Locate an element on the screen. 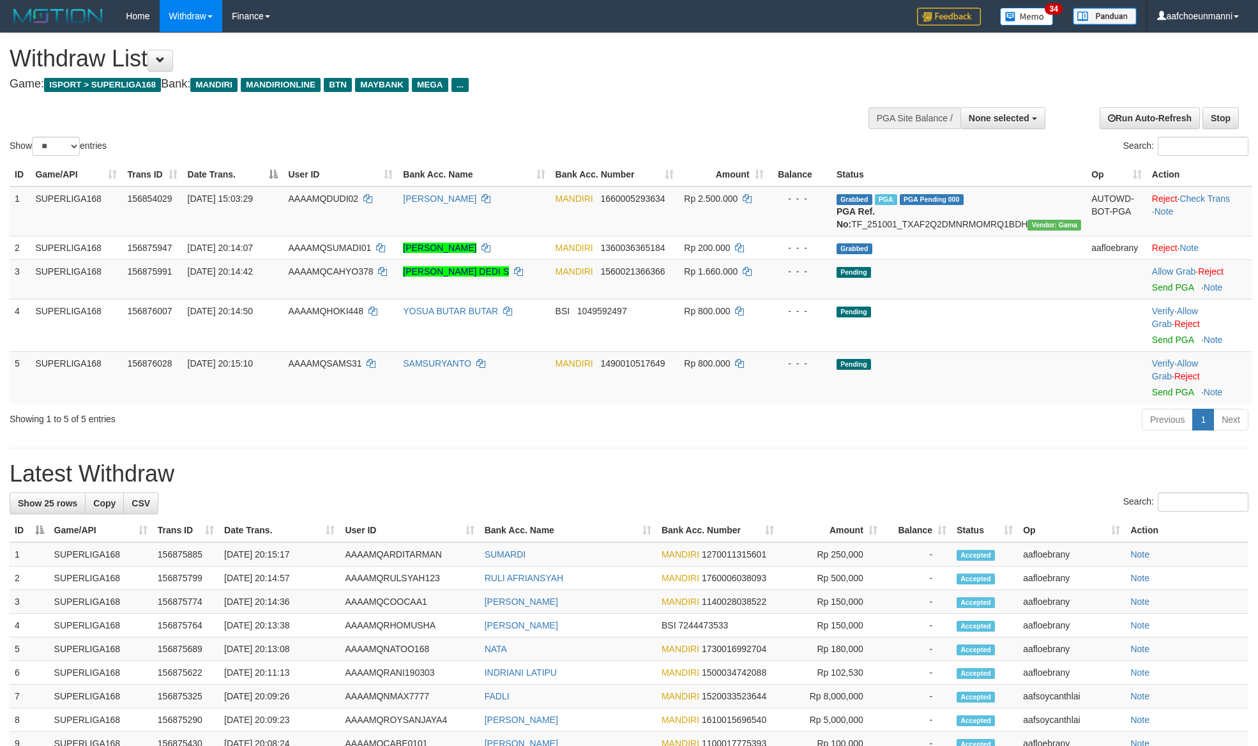 The width and height of the screenshot is (1258, 746). b: PGA Ref. No: is located at coordinates (856, 218).